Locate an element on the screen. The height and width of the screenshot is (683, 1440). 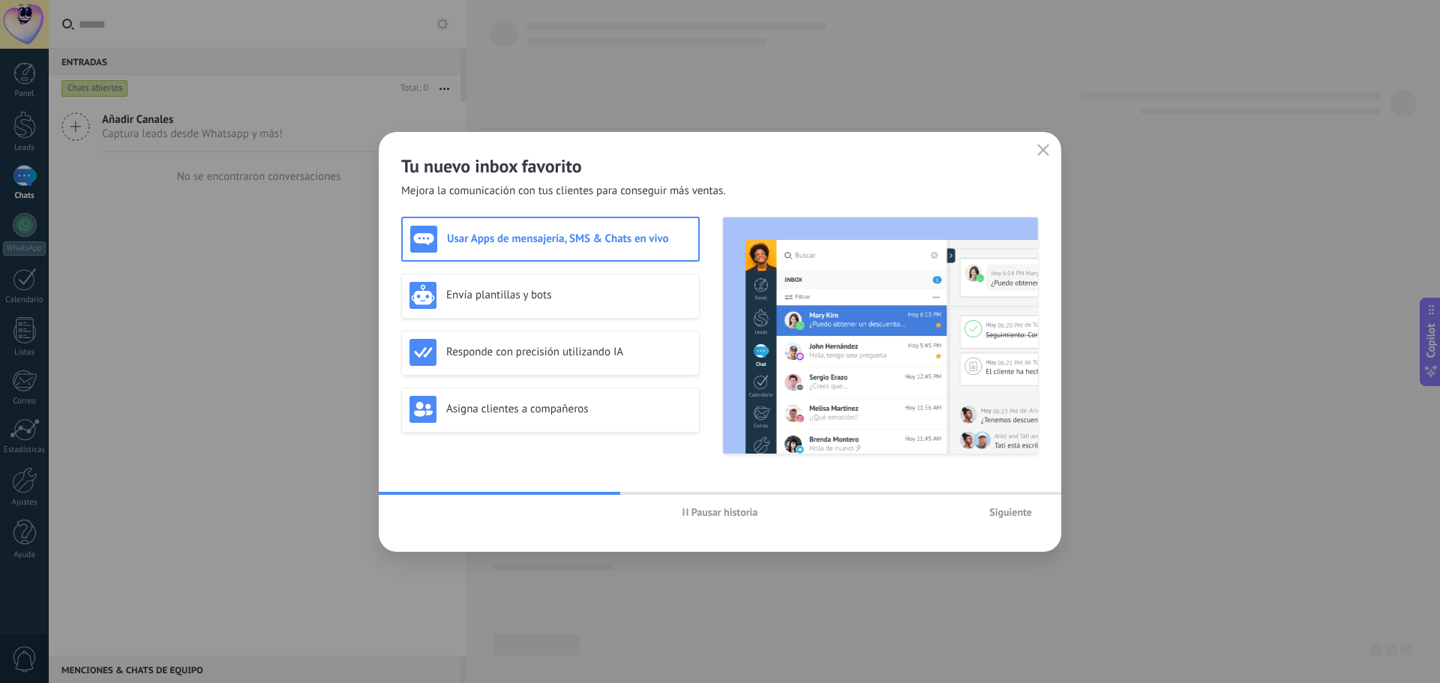
h3: Envía plantillas y bots is located at coordinates (569, 295).